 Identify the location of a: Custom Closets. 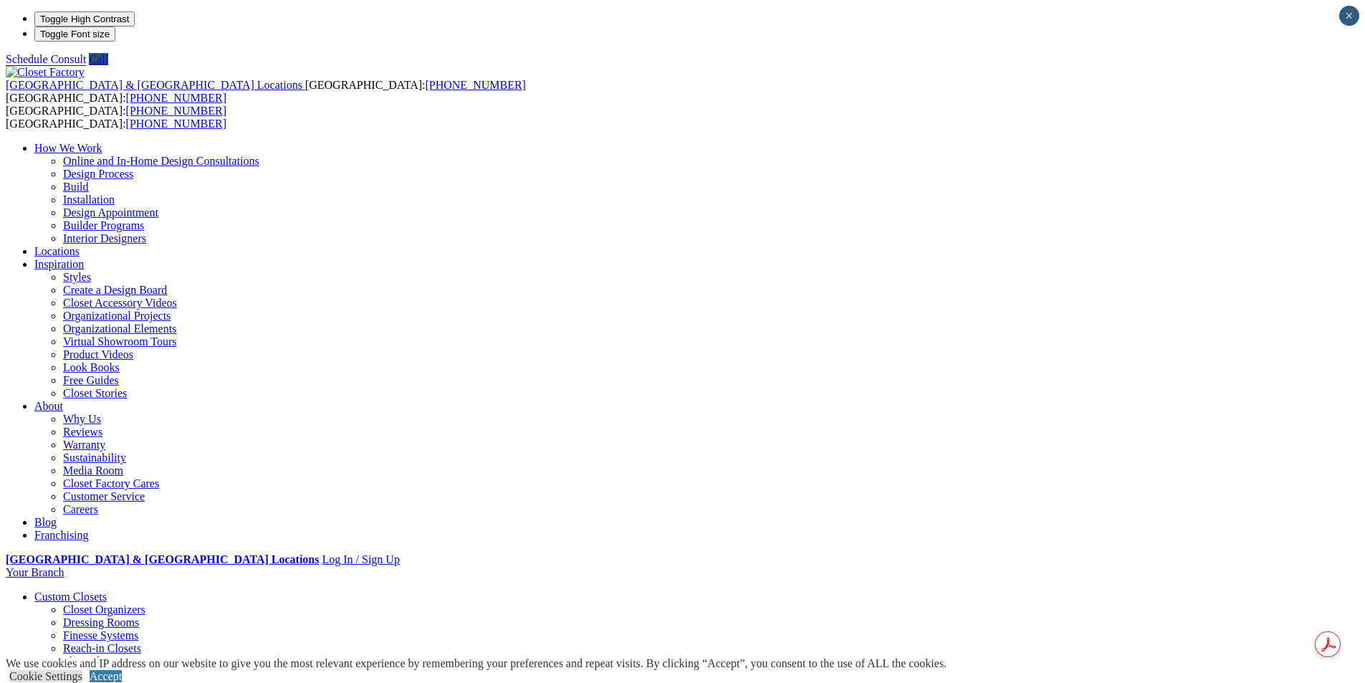
(70, 596).